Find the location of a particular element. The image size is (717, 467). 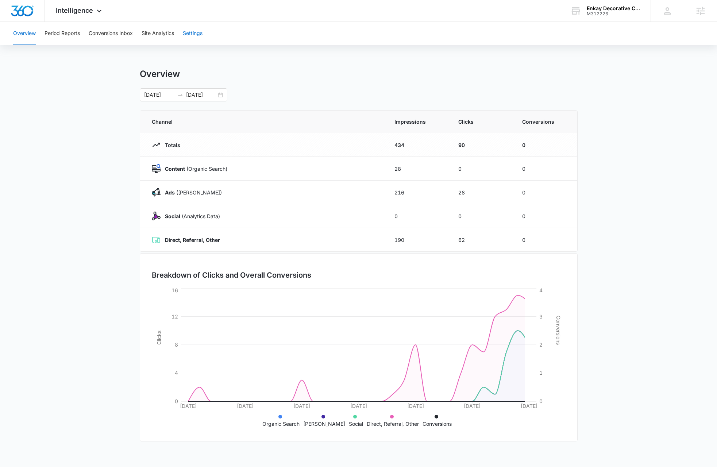

input: Start date is located at coordinates (159, 95).